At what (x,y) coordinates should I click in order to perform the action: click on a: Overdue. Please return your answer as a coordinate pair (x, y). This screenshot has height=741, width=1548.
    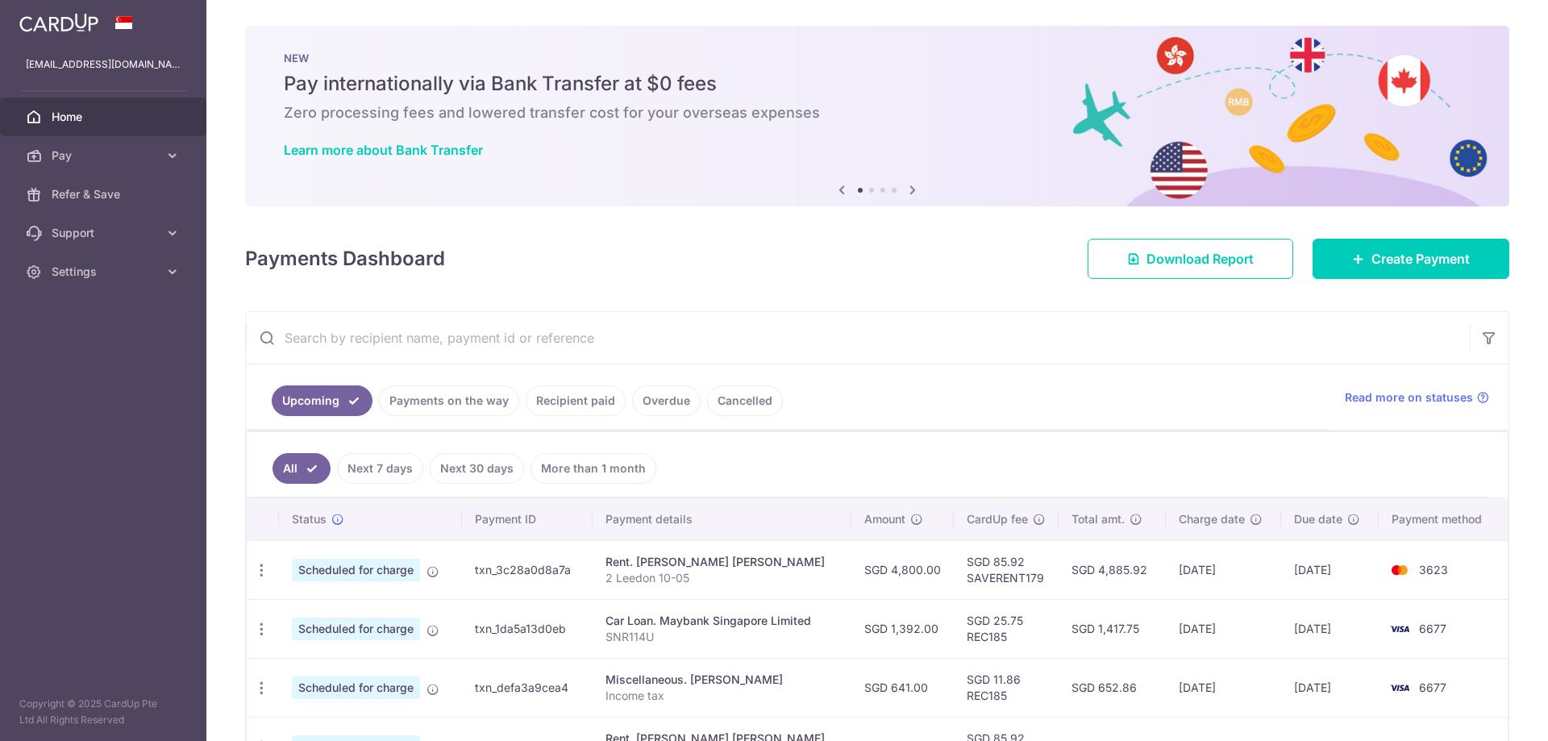
    Looking at the image, I should click on (666, 401).